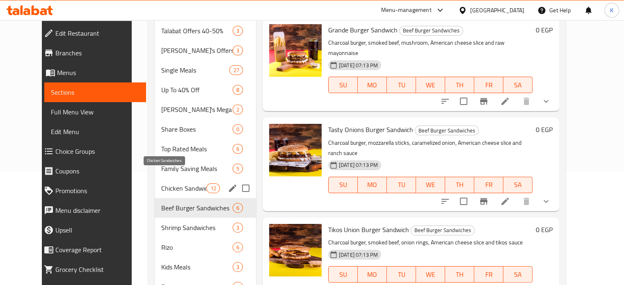  Describe the element at coordinates (232, 188) in the screenshot. I see `button: edit` at that location.